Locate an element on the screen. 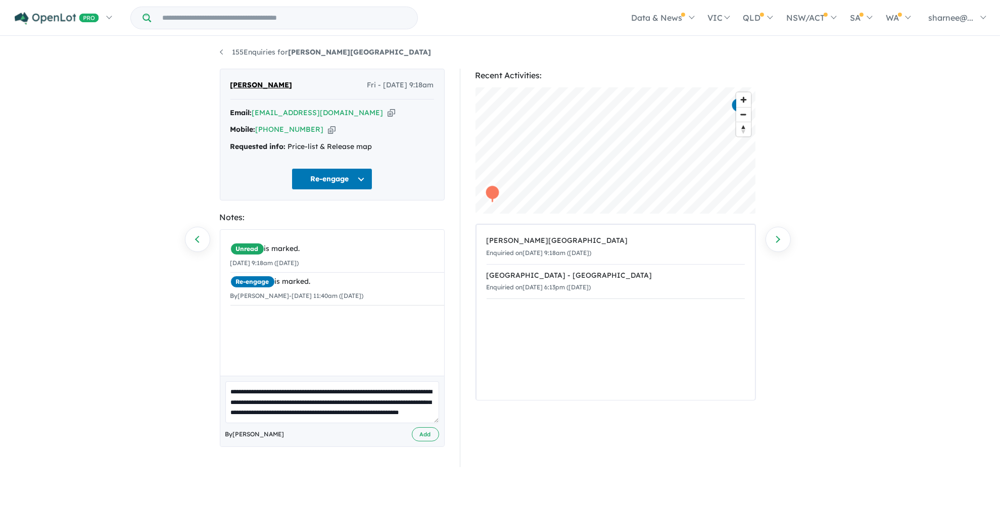 This screenshot has height=506, width=1000. img: Openlot PRO Logo White is located at coordinates (57, 18).